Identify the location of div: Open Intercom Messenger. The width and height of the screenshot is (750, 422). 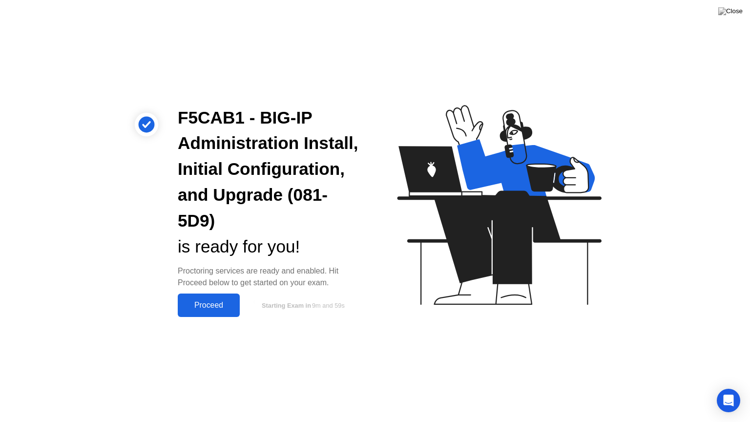
(728, 400).